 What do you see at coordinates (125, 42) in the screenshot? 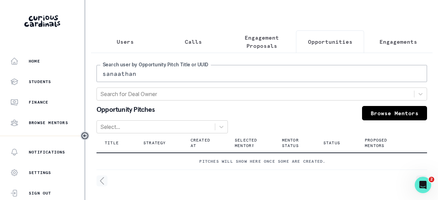
I see `p: Users` at bounding box center [125, 42].